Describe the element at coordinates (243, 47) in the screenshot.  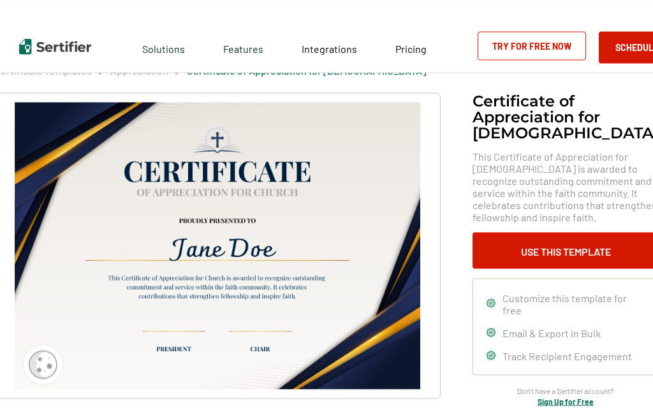
I see `span: Features` at that location.